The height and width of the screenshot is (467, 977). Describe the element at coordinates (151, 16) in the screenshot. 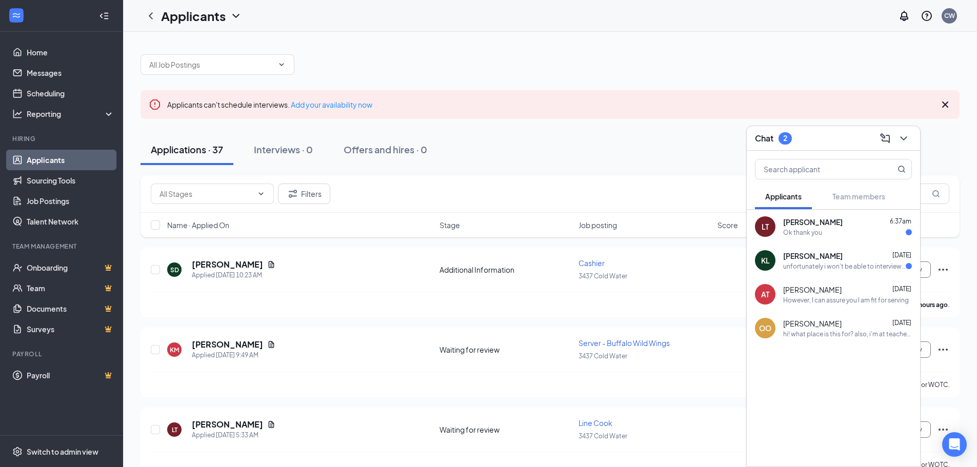

I see `svg: ChevronLeft` at that location.